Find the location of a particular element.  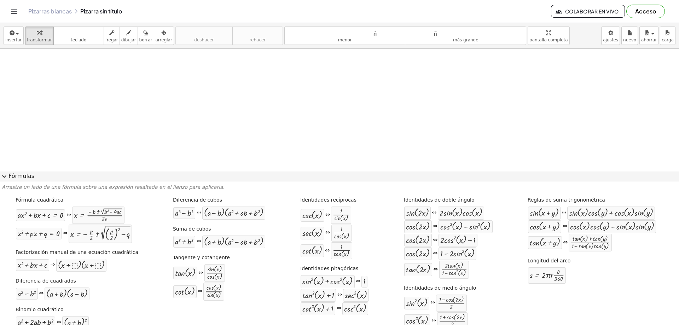

font: Identidades recíprocas is located at coordinates (328, 200).